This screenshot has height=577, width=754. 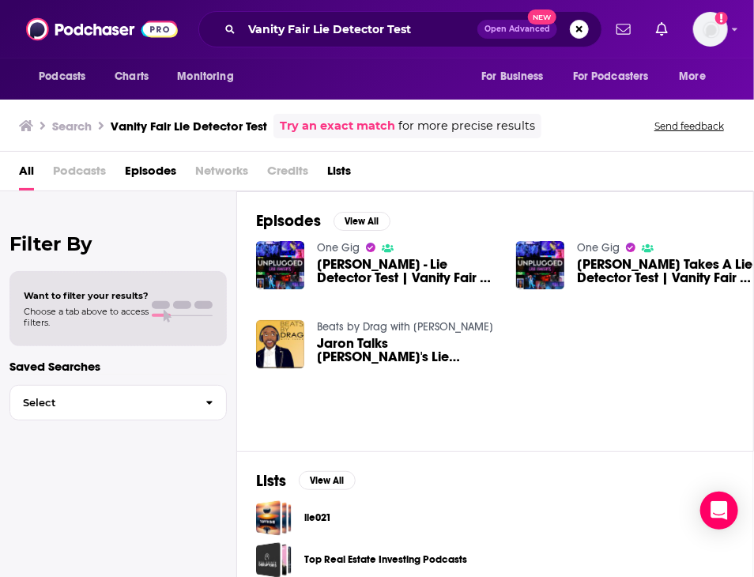 I want to click on span: More, so click(x=694, y=77).